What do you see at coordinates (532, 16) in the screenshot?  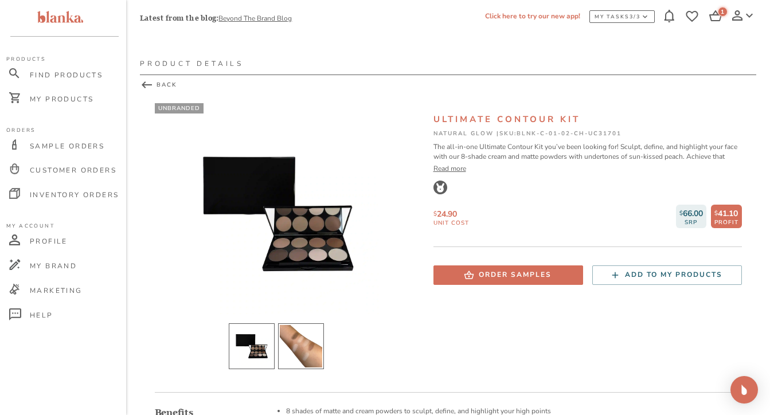 I see `a: Click here to try our new app!` at bounding box center [532, 16].